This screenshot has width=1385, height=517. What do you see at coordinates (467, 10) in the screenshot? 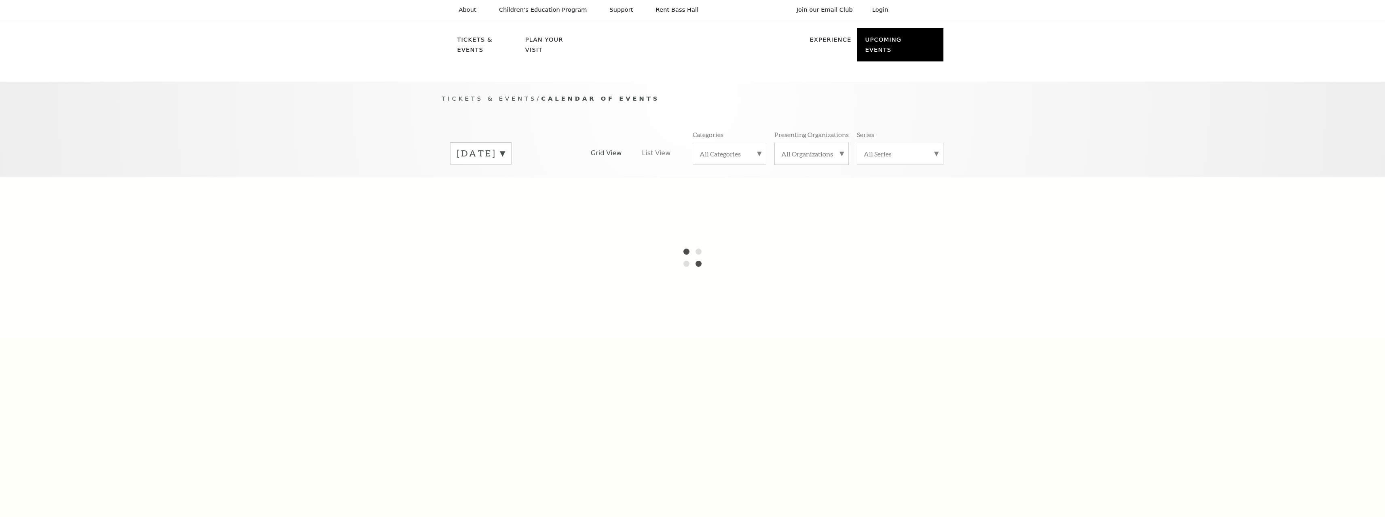
I see `p: About` at bounding box center [467, 10].